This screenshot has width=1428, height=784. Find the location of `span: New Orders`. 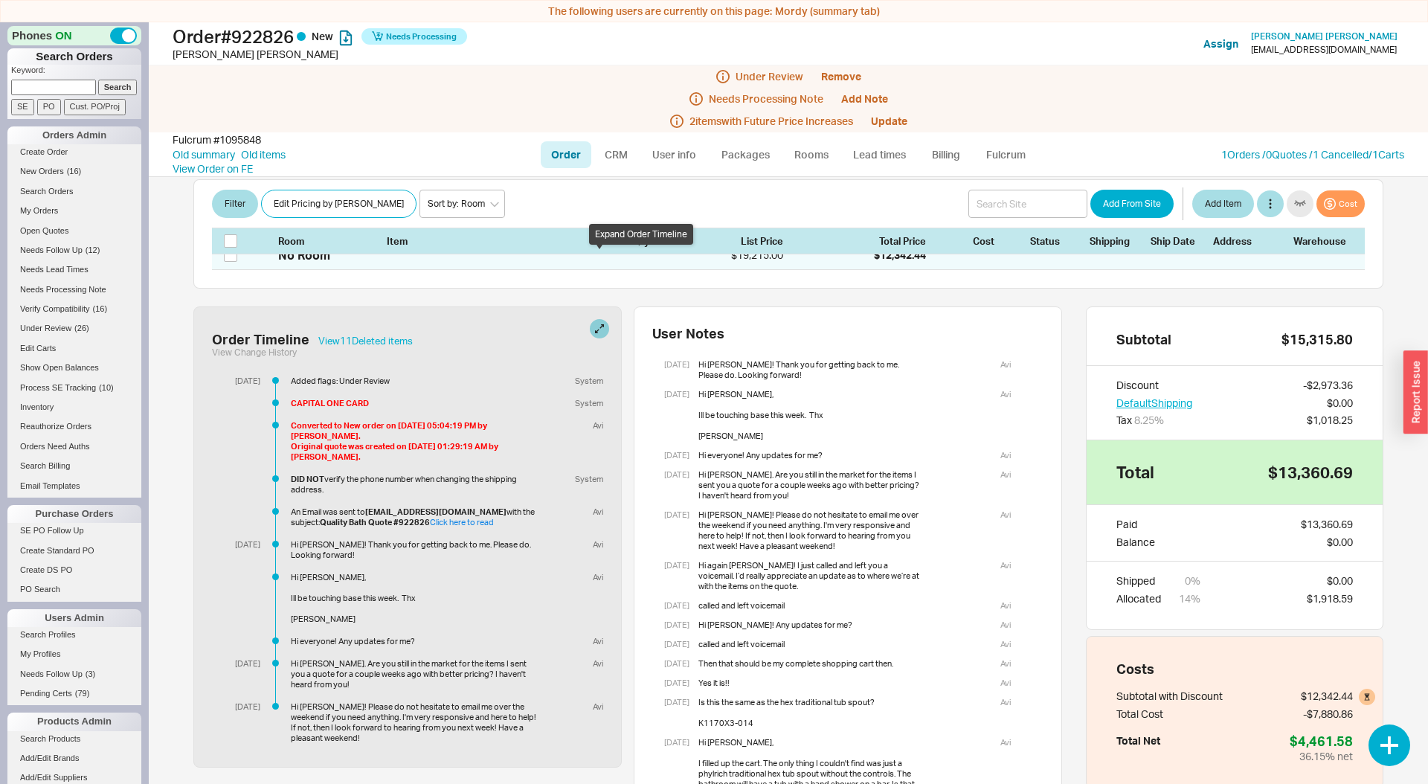

span: New Orders is located at coordinates (42, 171).